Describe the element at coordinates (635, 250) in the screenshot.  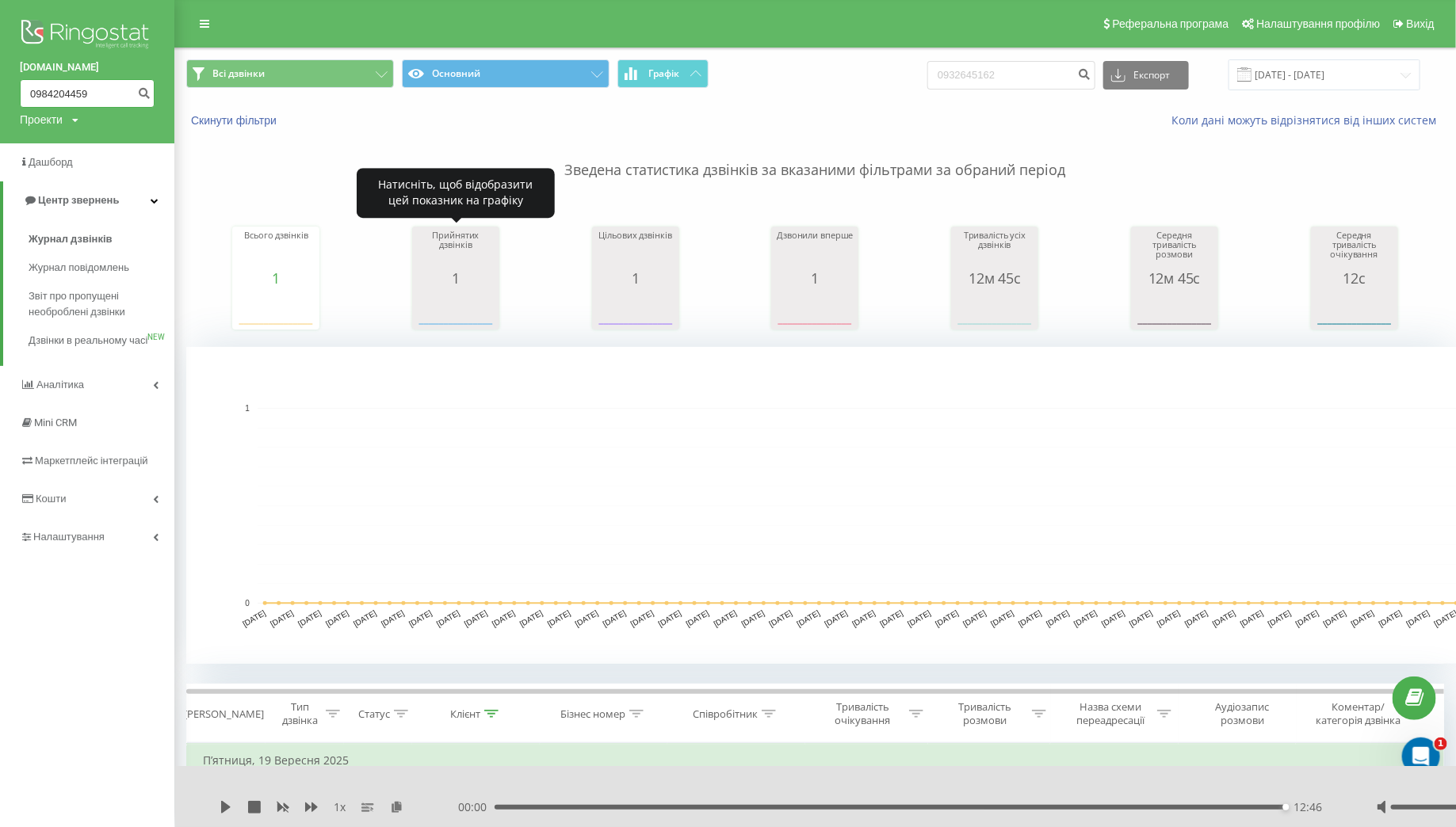
I see `div: Цільових дзвінків` at that location.